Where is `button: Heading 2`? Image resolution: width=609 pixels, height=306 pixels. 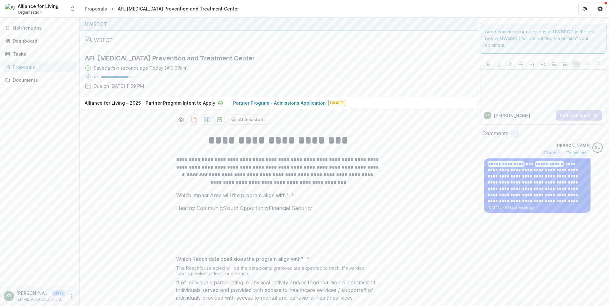 button: Heading 2 is located at coordinates (543, 64).